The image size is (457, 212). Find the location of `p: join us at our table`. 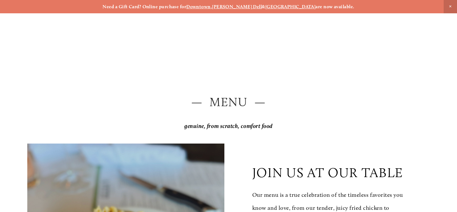

p: join us at our table is located at coordinates (327, 172).